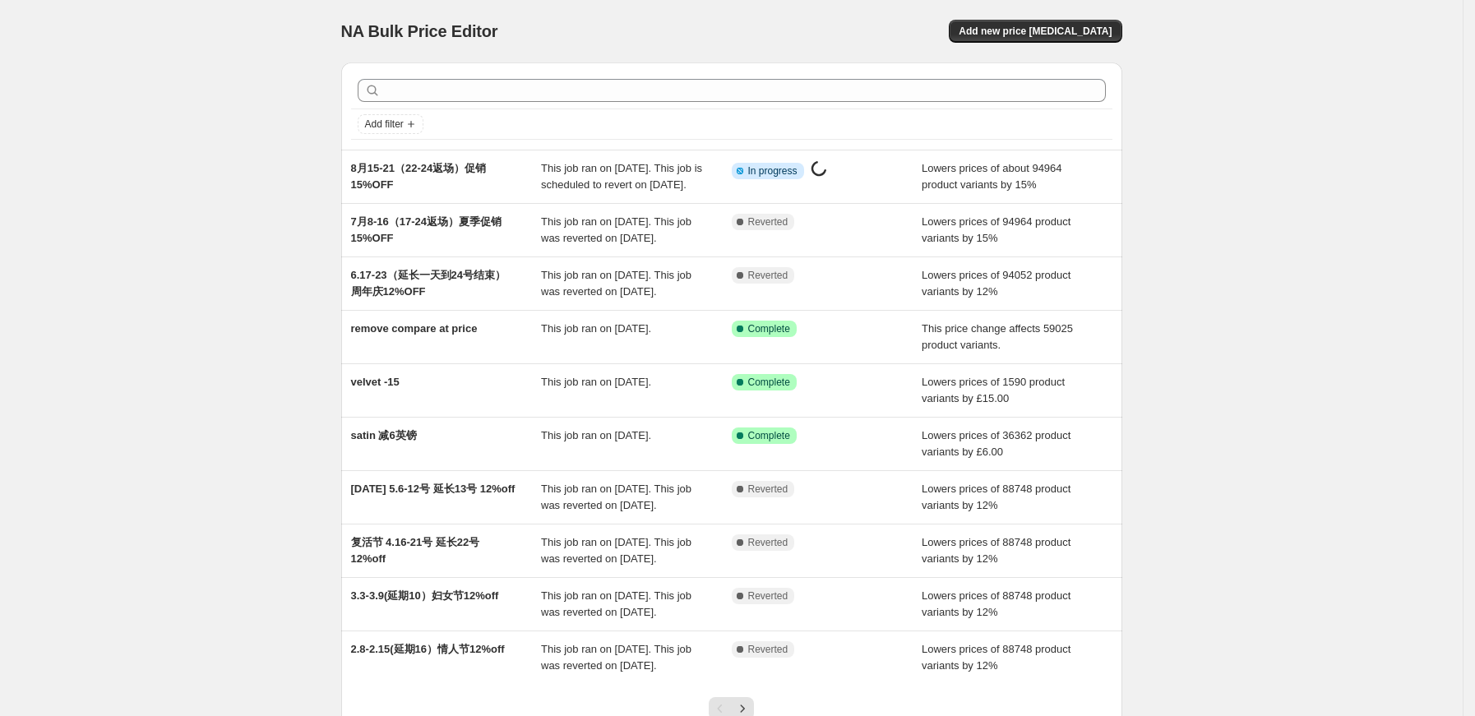  Describe the element at coordinates (996, 283) in the screenshot. I see `span: Lowers prices of 94052 product variants by 12%` at that location.